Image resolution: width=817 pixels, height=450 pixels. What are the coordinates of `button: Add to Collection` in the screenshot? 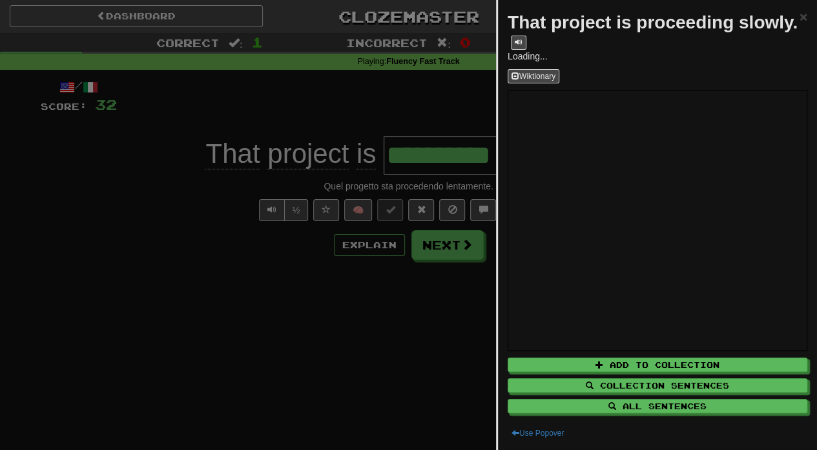 It's located at (658, 364).